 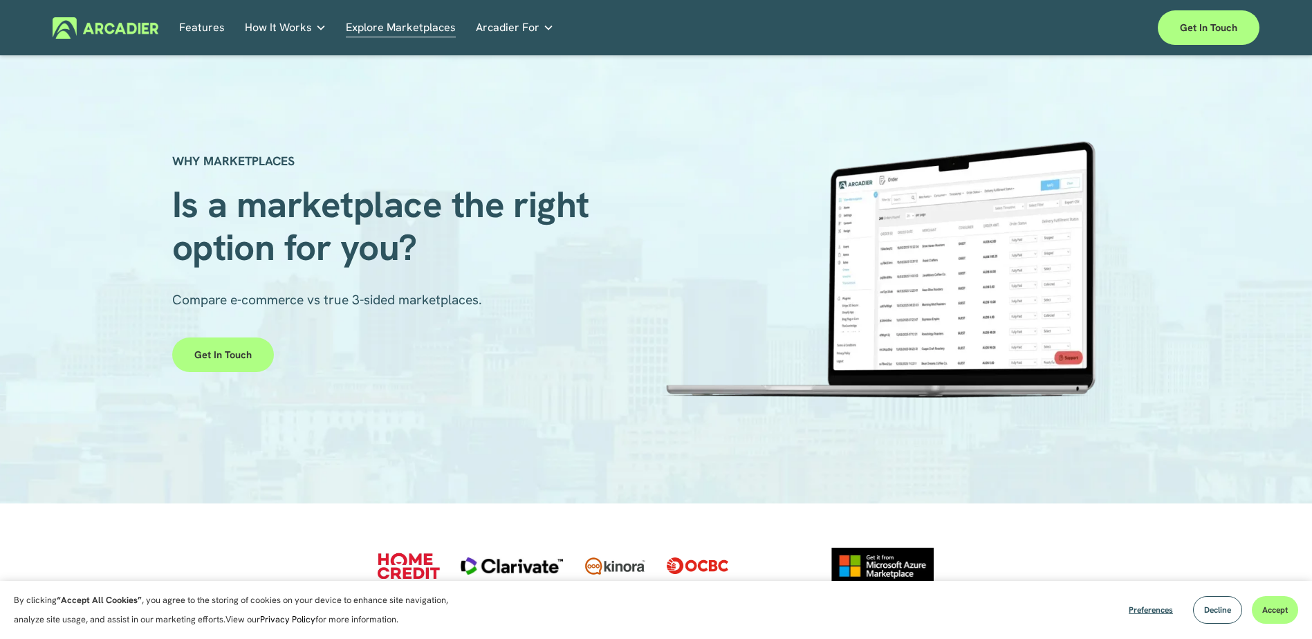 What do you see at coordinates (99, 599) in the screenshot?
I see `strong: “Accept All Cookies”` at bounding box center [99, 599].